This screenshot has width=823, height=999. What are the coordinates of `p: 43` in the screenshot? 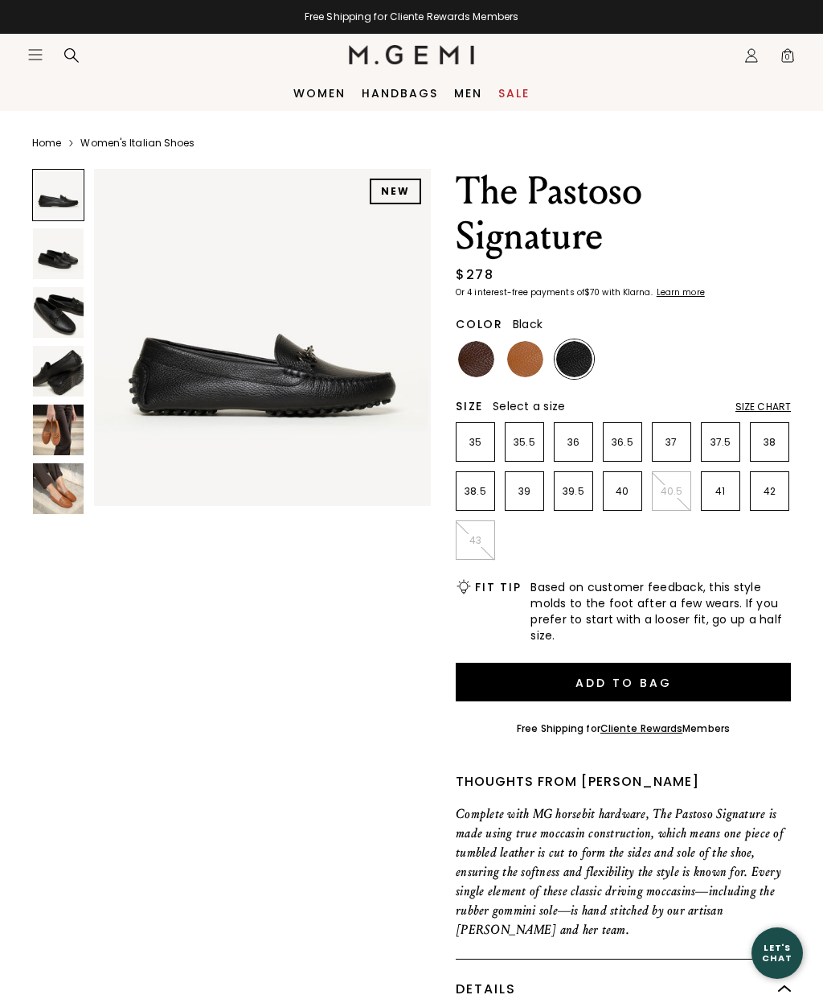 It's located at (475, 540).